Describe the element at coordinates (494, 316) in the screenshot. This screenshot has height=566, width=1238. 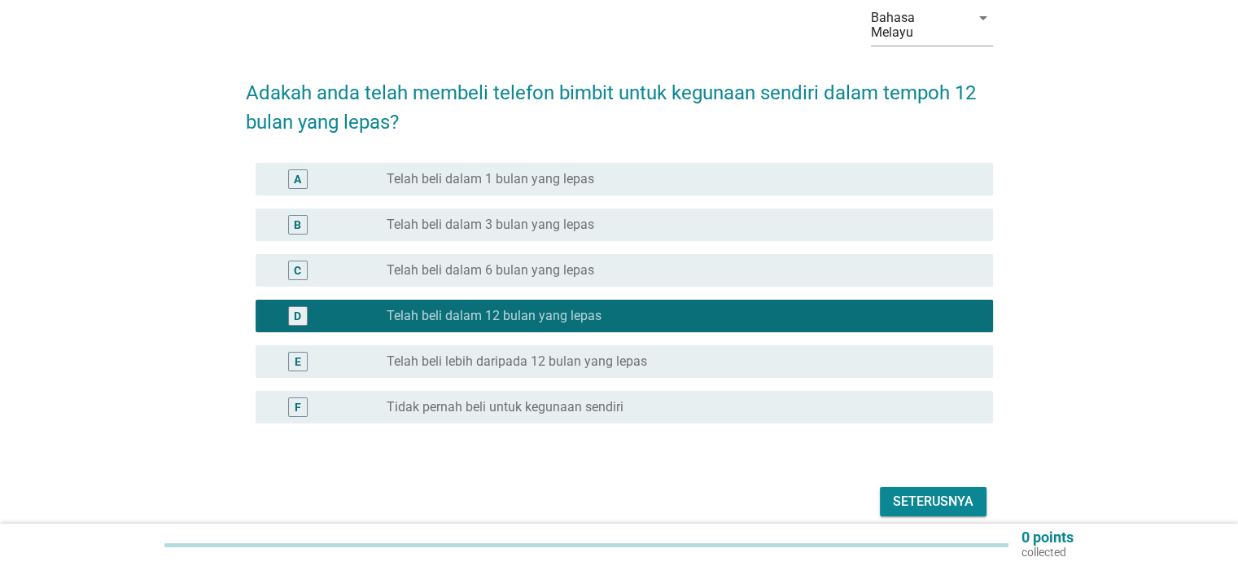
I see `label: Telah beli dalam 12 bulan yang lepas` at that location.